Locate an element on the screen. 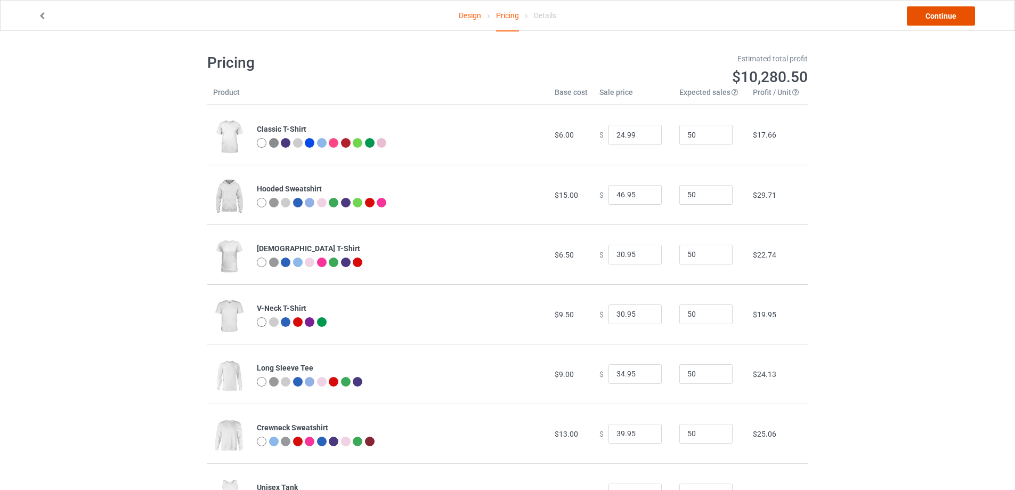  b: Crewneck Sweatshirt is located at coordinates (292, 427).